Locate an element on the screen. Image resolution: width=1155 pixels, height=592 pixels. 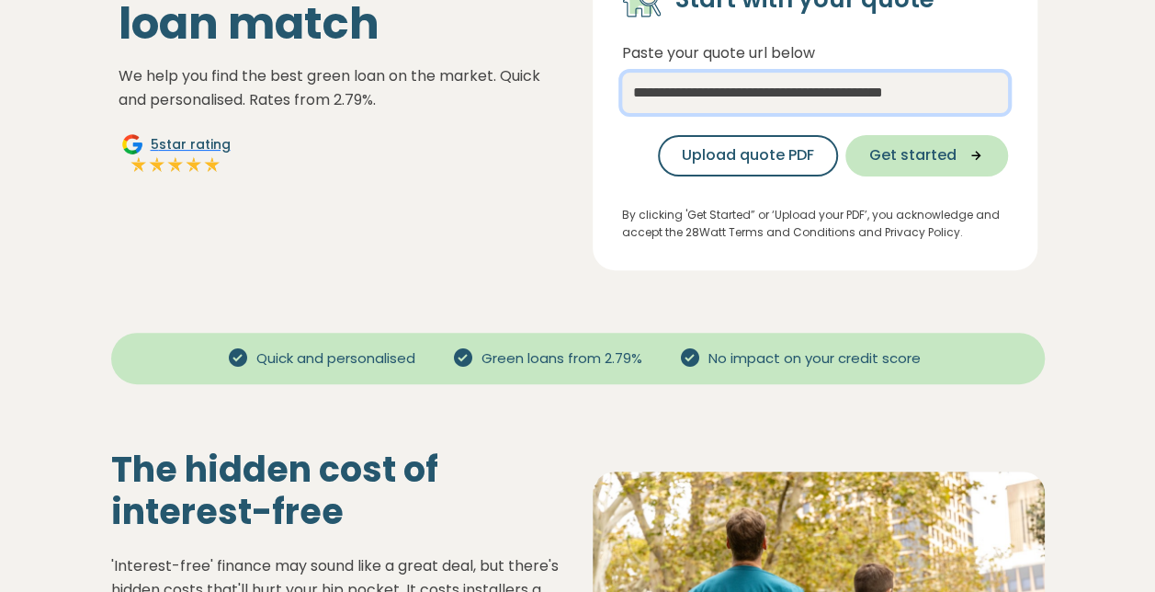
span: Green loans from 2.79% is located at coordinates (561, 358).